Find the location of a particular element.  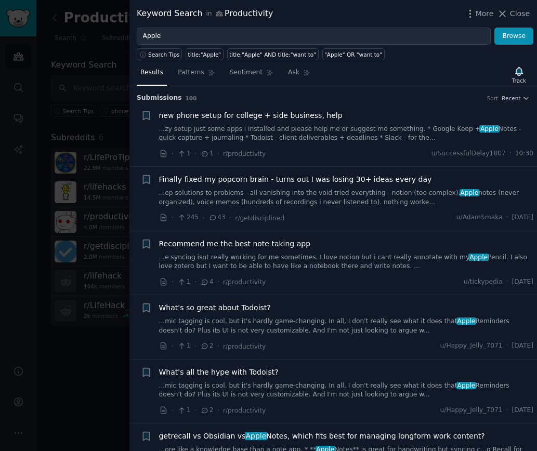

span: More is located at coordinates (484, 14).